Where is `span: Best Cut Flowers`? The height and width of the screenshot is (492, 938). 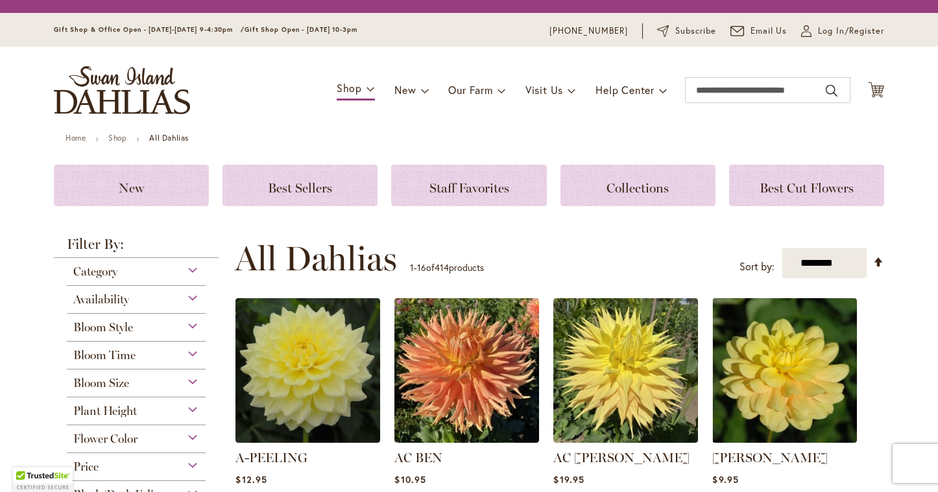
span: Best Cut Flowers is located at coordinates (806, 188).